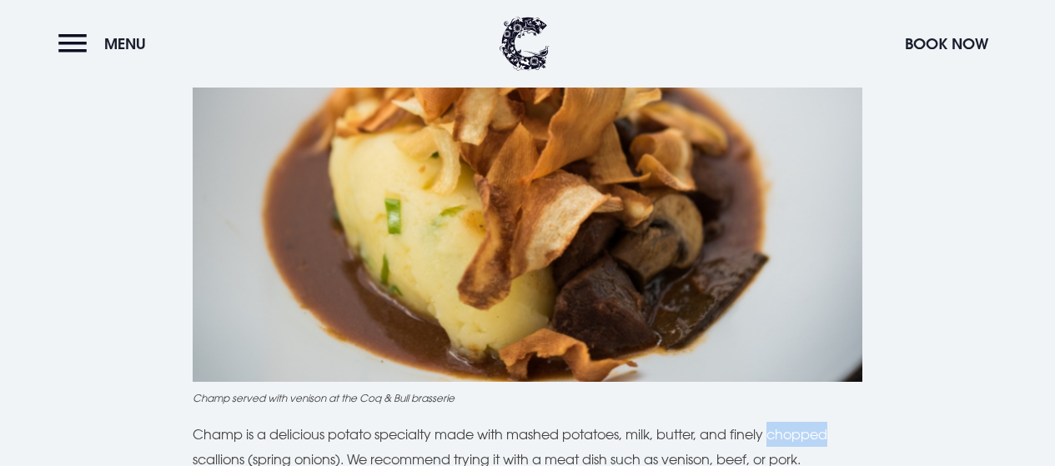  Describe the element at coordinates (106, 43) in the screenshot. I see `button: Menu` at that location.